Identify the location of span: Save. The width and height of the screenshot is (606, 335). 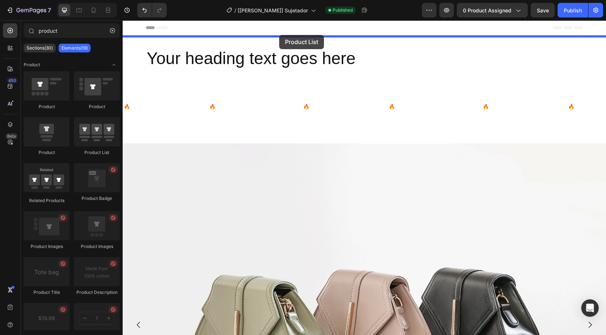
(543, 10).